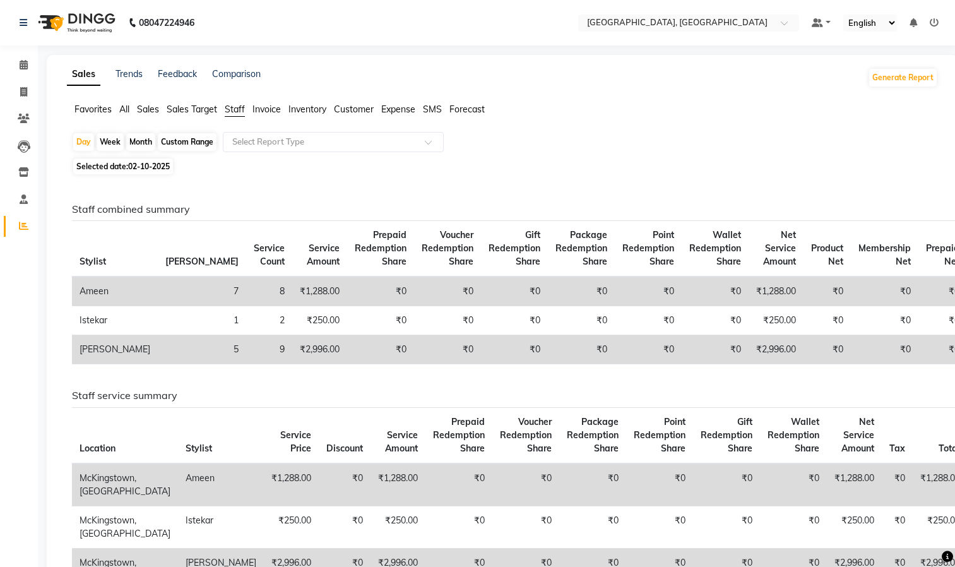 The width and height of the screenshot is (955, 567). Describe the element at coordinates (202, 350) in the screenshot. I see `td: 5` at that location.